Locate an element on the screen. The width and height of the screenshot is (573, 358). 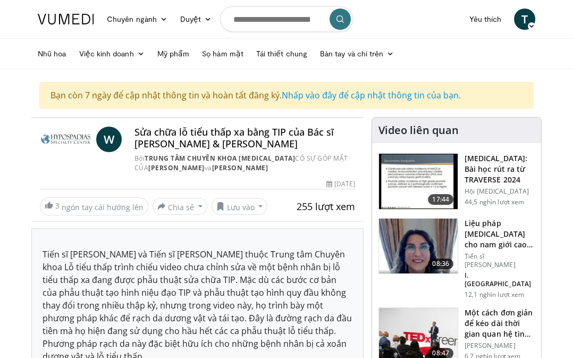
font: Bàn tay và chi trên is located at coordinates (351, 53).